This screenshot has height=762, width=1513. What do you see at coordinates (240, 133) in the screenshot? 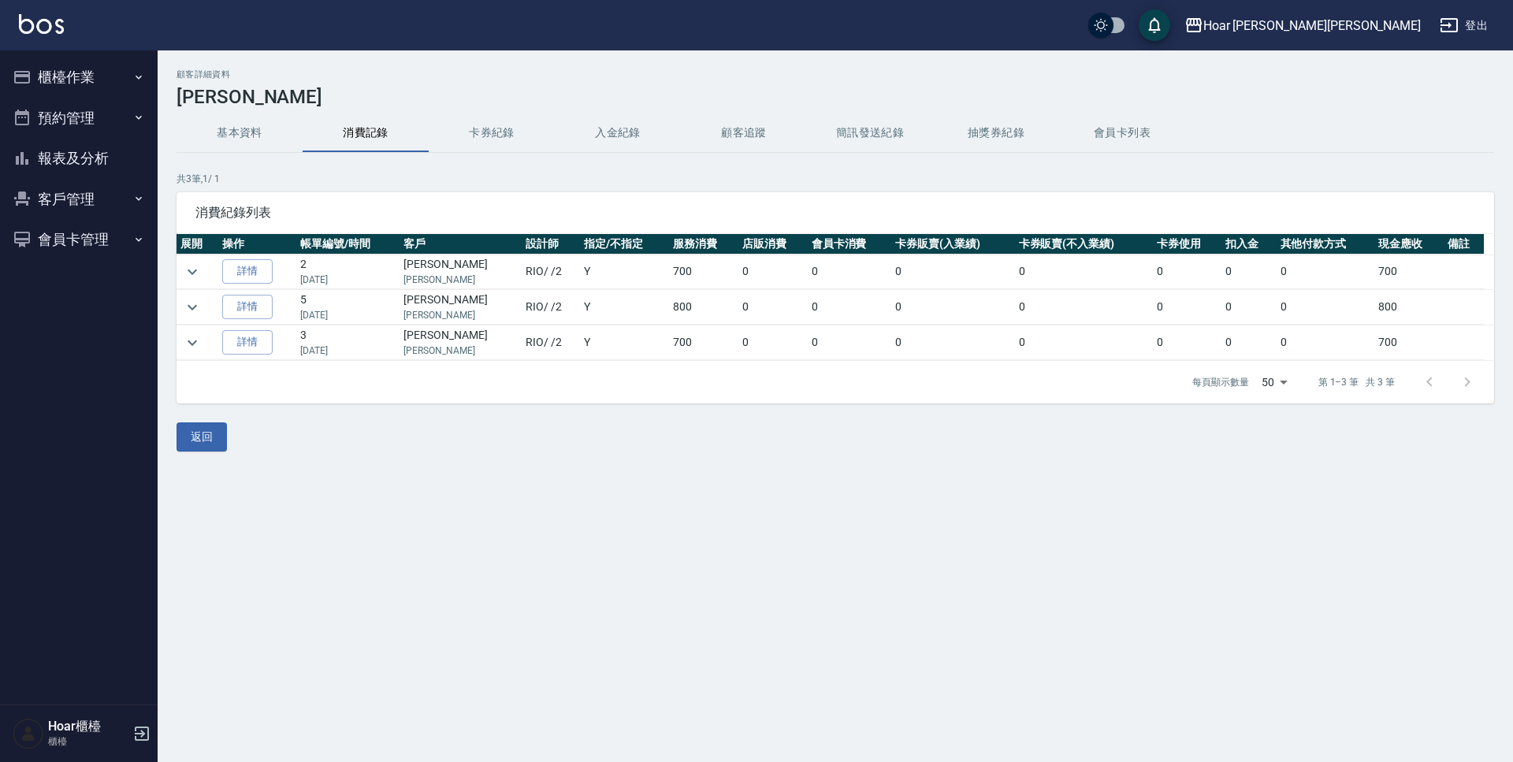
I see `button: 基本資料` at bounding box center [240, 133].